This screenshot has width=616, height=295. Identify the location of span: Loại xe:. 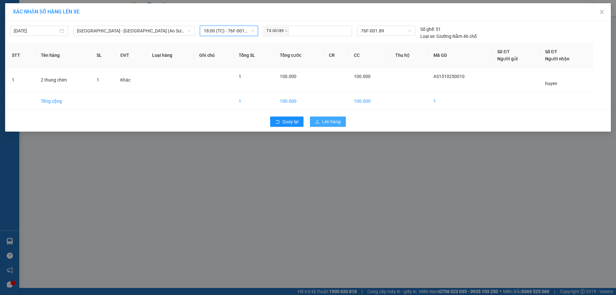
(428, 36).